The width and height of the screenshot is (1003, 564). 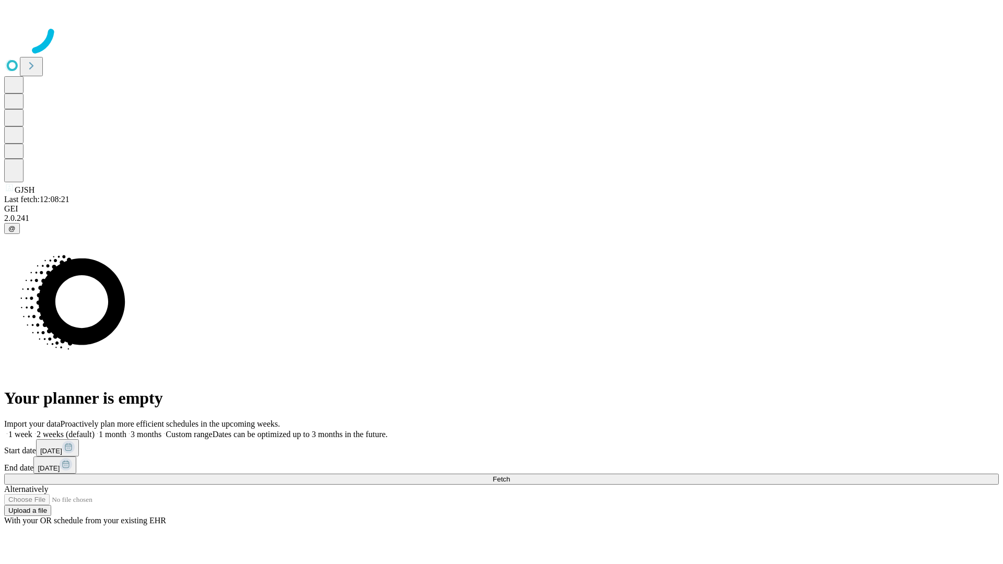 What do you see at coordinates (37, 199) in the screenshot?
I see `span: Last fetch: 12:08:21` at bounding box center [37, 199].